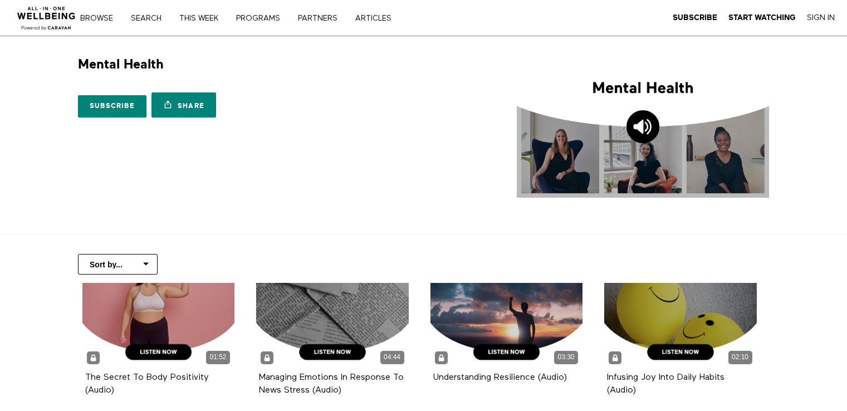  What do you see at coordinates (761, 18) in the screenshot?
I see `a: Start Watching` at bounding box center [761, 18].